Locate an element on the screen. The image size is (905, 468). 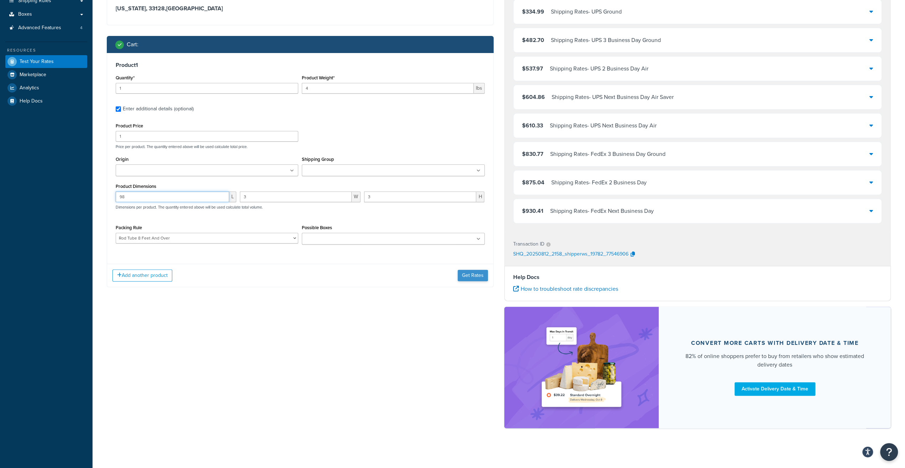
div: Shipping Rates - FedEx 3 Business Day Ground is located at coordinates (608, 154).